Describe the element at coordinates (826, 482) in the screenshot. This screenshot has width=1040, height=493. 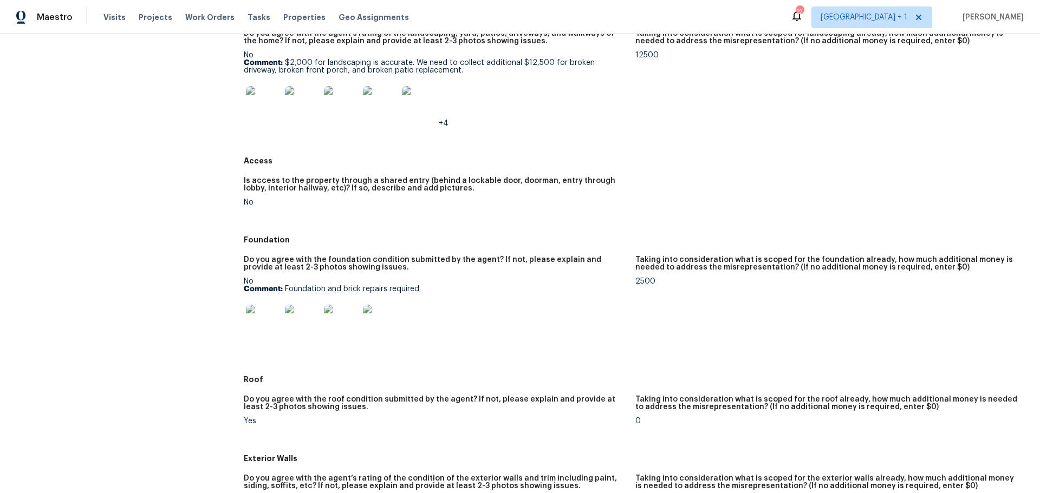
I see `h5: Taking into consideration what is scoped for the exterior walls already, how much additional mone...` at that location.